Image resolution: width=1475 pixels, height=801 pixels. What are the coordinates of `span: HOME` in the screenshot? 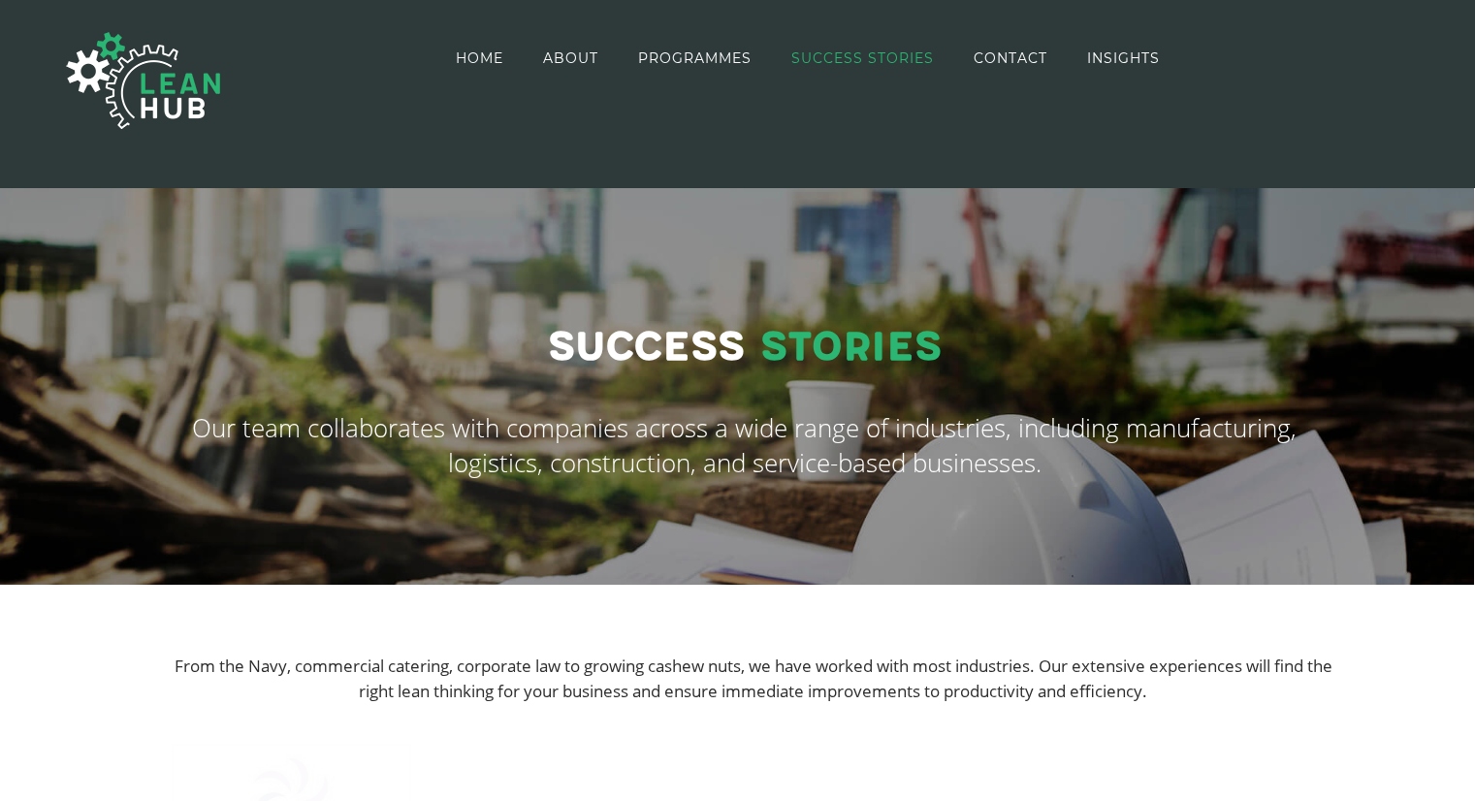 It's located at (479, 58).